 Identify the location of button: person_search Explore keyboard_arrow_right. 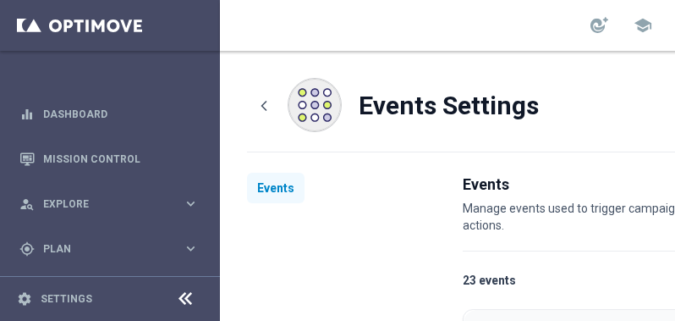
(109, 204).